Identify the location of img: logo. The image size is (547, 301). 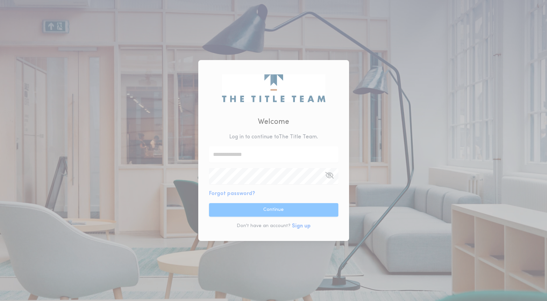
(274, 88).